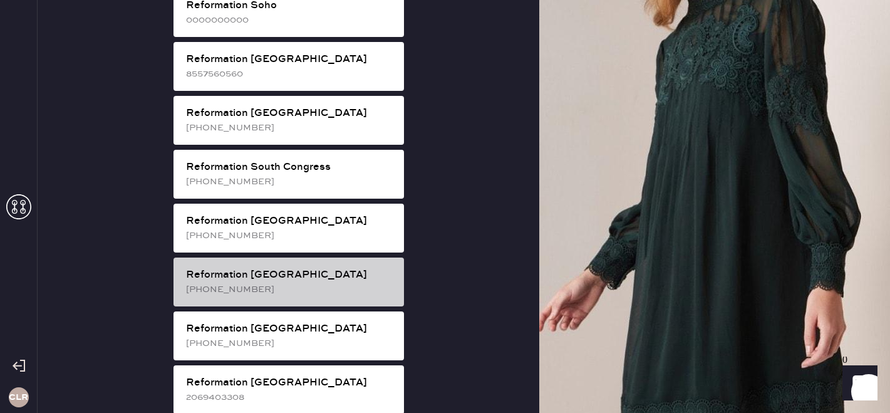 Image resolution: width=890 pixels, height=413 pixels. What do you see at coordinates (290, 167) in the screenshot?
I see `div: Reformation South Congress` at bounding box center [290, 167].